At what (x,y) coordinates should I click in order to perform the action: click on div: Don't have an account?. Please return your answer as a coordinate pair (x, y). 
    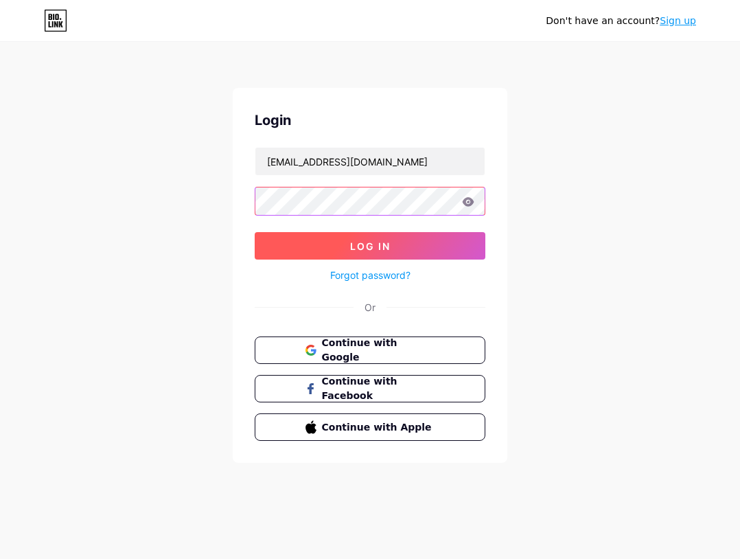
    Looking at the image, I should click on (620, 21).